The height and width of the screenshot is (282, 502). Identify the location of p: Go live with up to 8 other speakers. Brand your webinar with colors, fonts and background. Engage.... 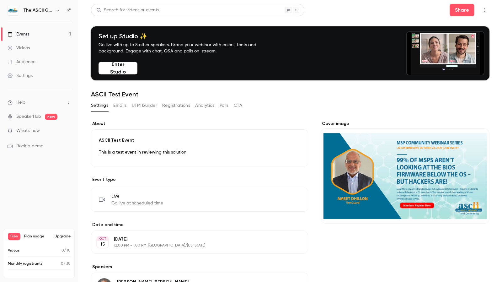
(185, 48).